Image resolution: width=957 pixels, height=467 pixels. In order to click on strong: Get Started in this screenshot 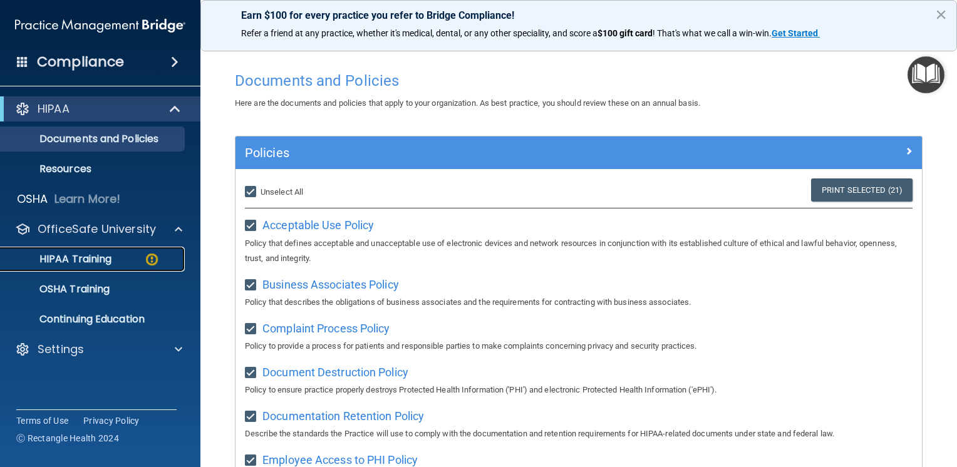, I will do `click(794, 33)`.